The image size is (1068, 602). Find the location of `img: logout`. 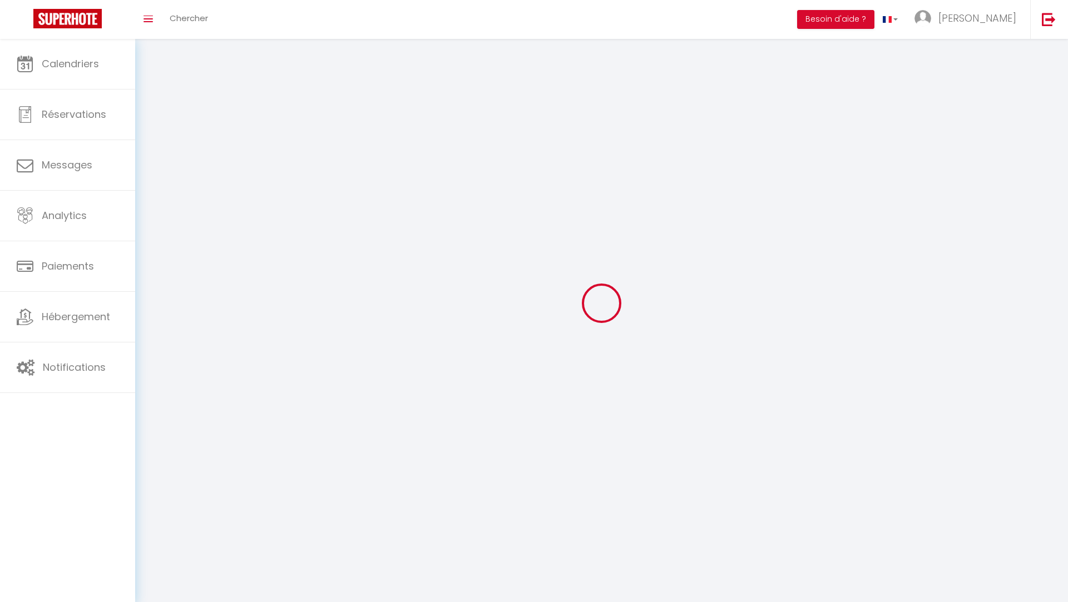

img: logout is located at coordinates (1048, 19).